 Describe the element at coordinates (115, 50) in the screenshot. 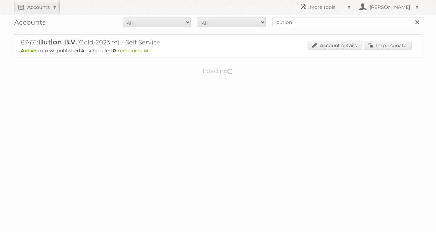

I see `strong: 0` at that location.